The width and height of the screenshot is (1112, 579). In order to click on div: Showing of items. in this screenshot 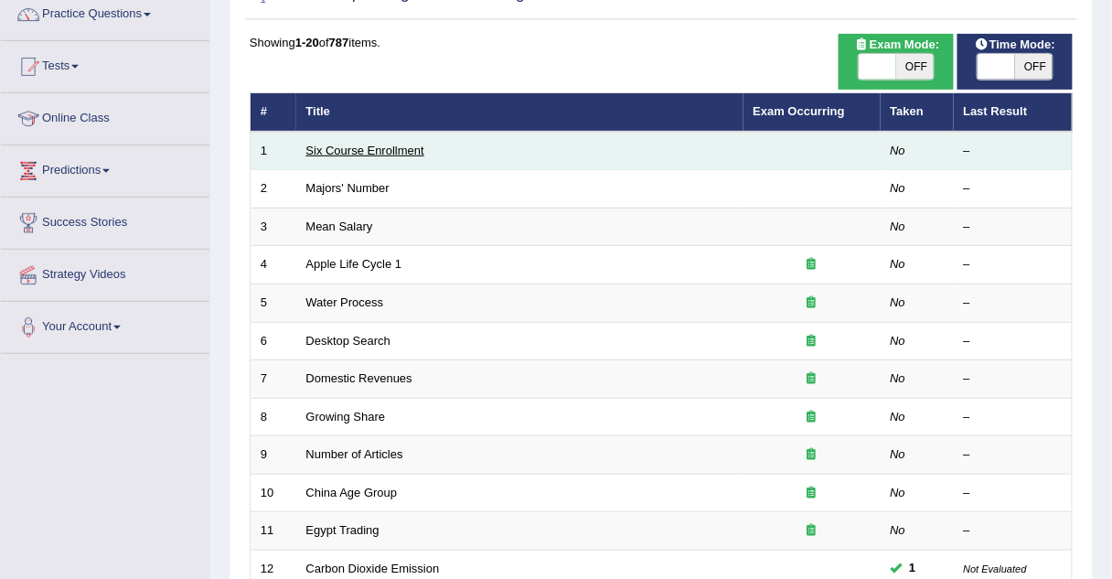, I will do `click(661, 42)`.